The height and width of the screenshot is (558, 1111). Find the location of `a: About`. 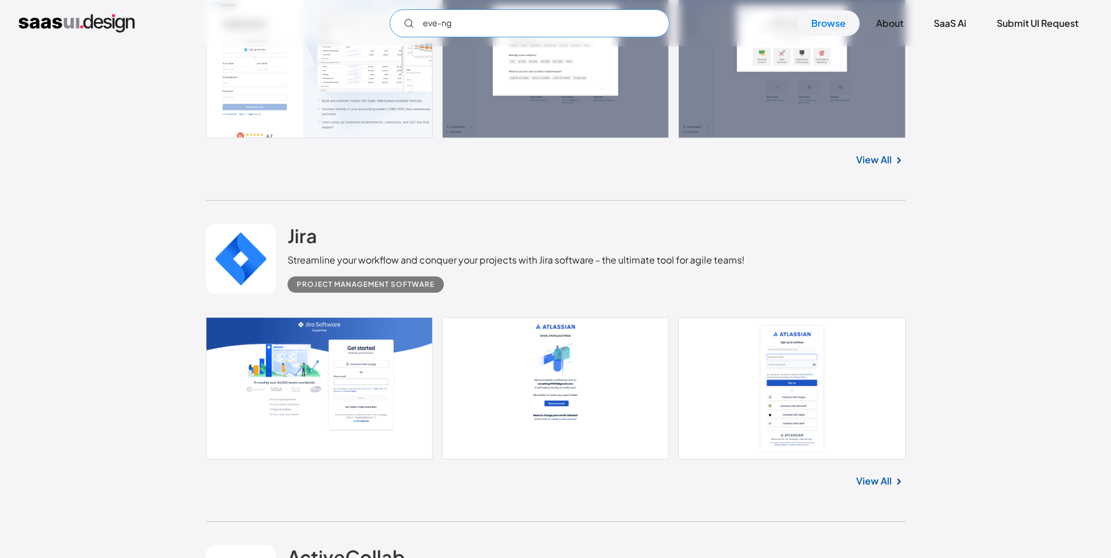

a: About is located at coordinates (890, 23).